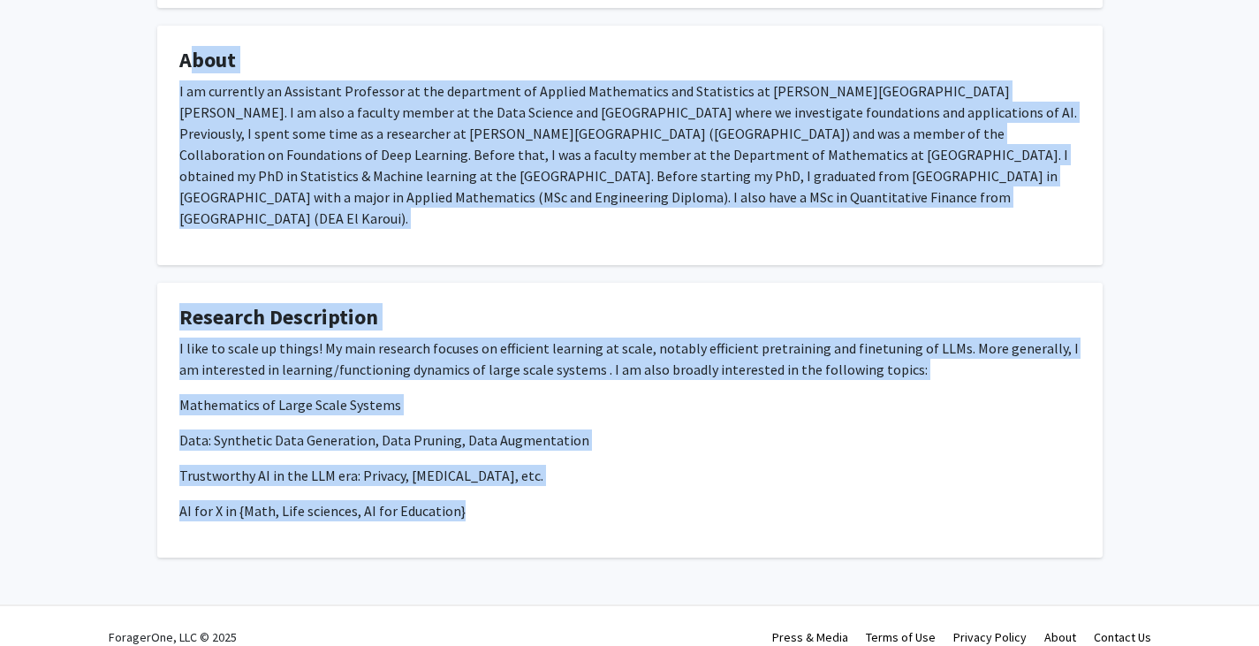 This screenshot has height=646, width=1259. Describe the element at coordinates (1122, 637) in the screenshot. I see `a: Contact Us` at that location.